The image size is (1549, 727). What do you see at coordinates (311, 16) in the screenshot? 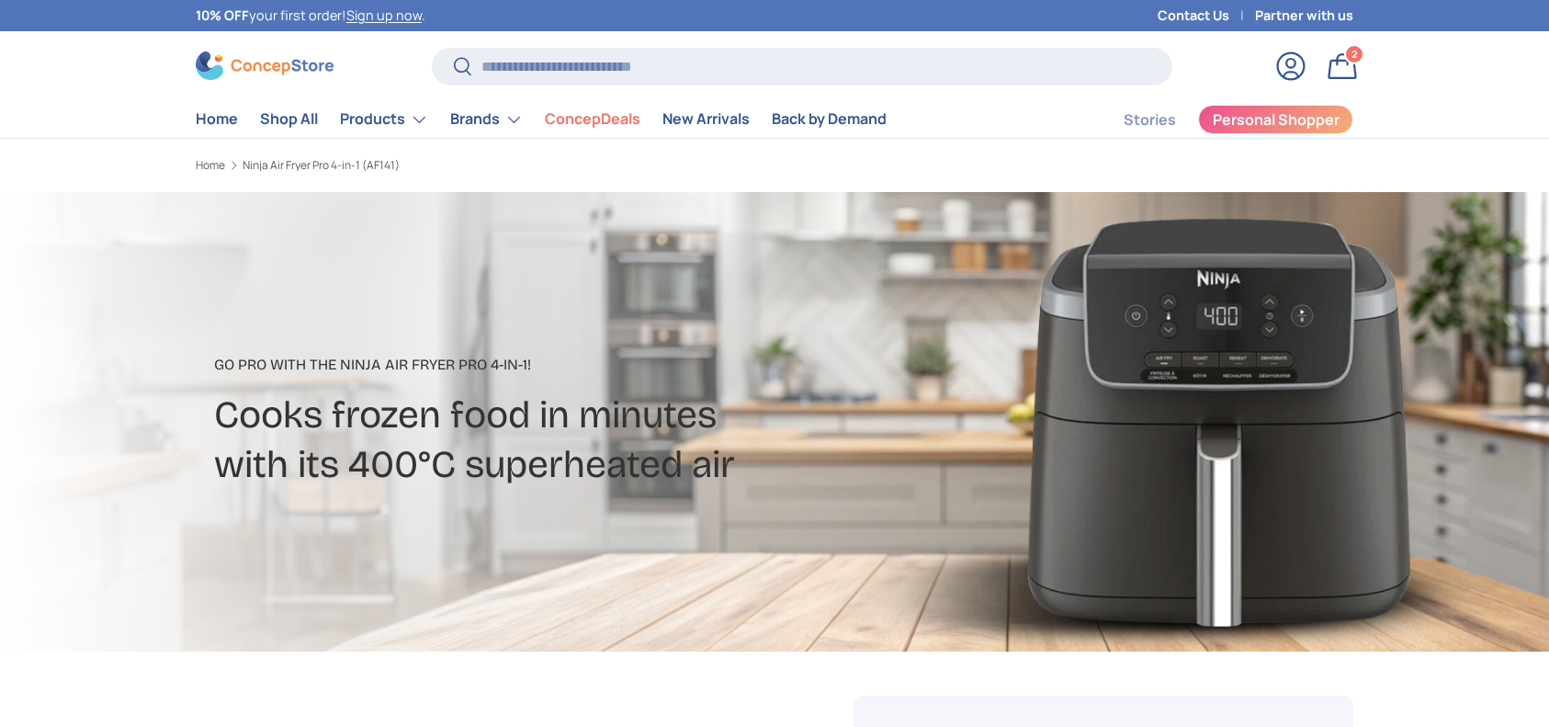
I see `p: your first order! .` at bounding box center [311, 16].